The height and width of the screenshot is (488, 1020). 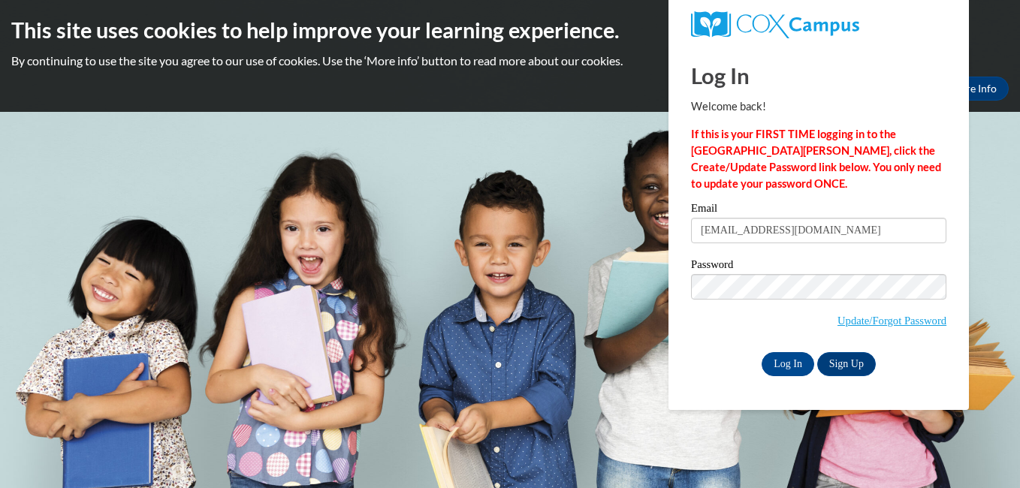 What do you see at coordinates (819, 75) in the screenshot?
I see `h1: Log In` at bounding box center [819, 75].